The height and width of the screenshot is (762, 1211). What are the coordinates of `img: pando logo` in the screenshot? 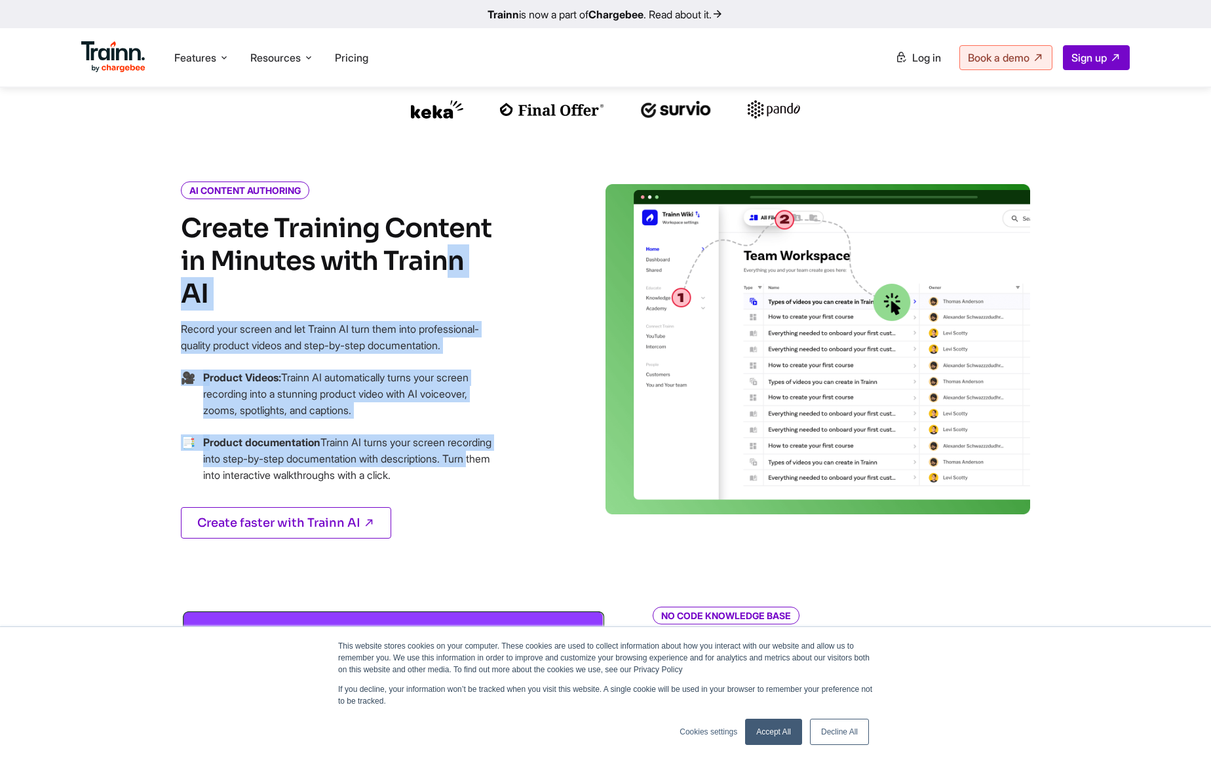 It's located at (774, 109).